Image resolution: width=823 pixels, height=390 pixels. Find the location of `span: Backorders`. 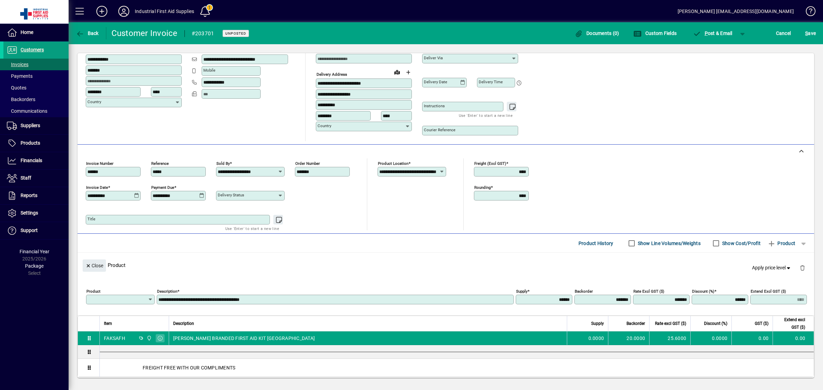

span: Backorders is located at coordinates (21, 99).